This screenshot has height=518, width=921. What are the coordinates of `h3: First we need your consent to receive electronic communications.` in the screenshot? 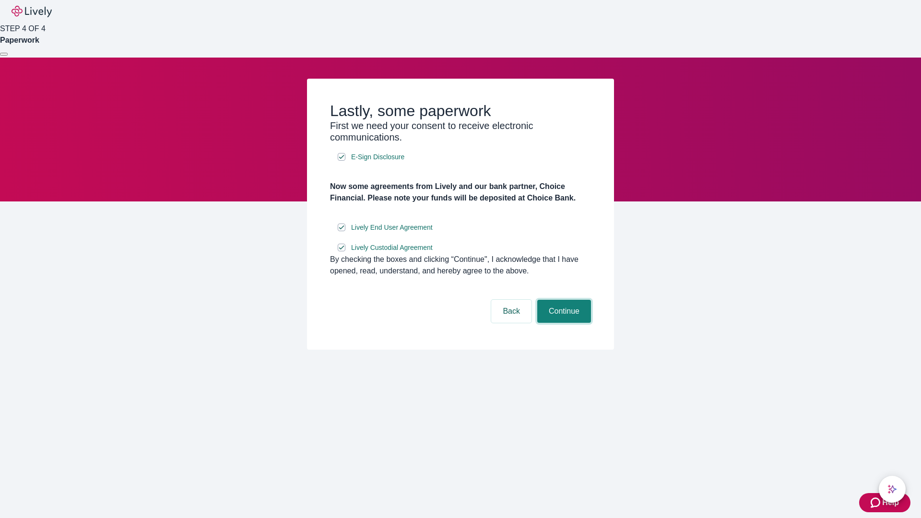 It's located at (461, 131).